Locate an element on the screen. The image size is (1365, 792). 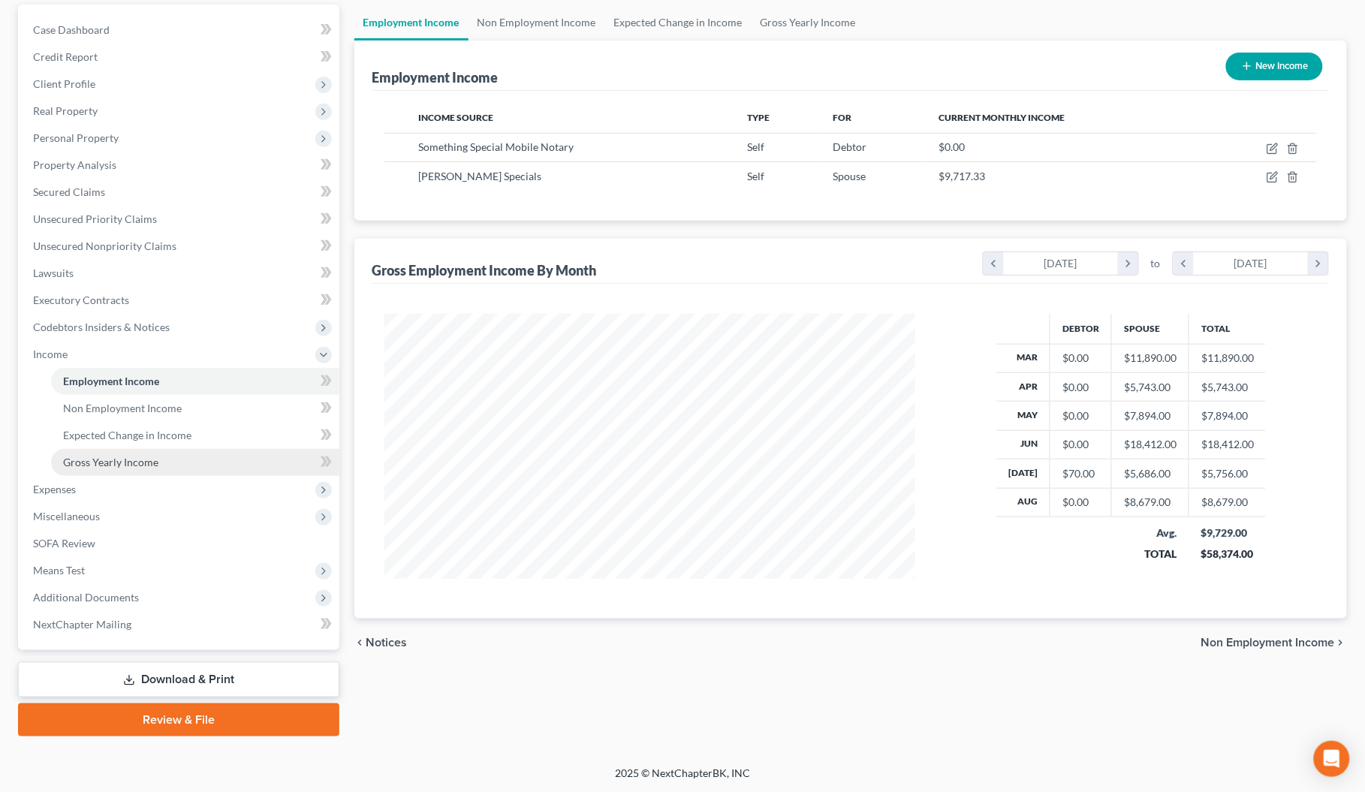
span: Lawsuits is located at coordinates (53, 273).